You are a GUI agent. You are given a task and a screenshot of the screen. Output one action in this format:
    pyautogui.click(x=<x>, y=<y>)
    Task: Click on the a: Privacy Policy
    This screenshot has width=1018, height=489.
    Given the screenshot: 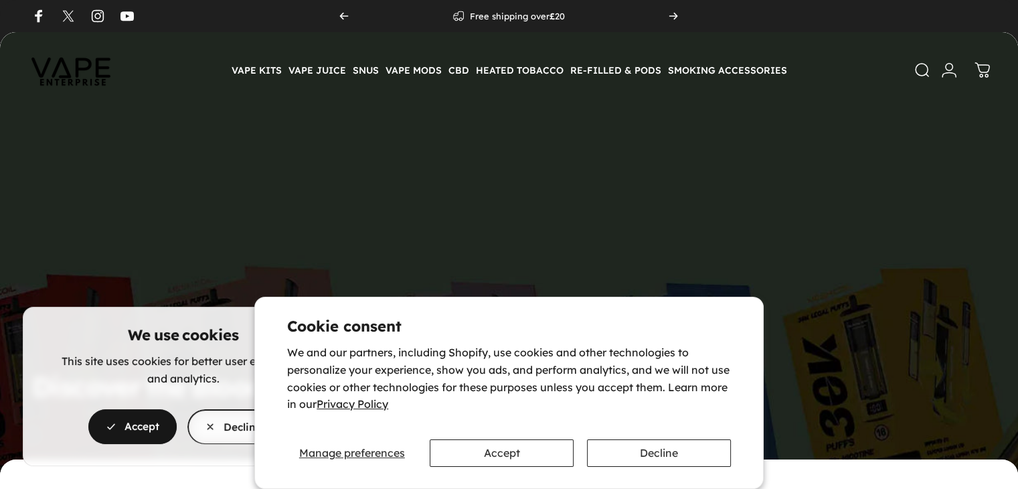 What is the action you would take?
    pyautogui.click(x=352, y=404)
    